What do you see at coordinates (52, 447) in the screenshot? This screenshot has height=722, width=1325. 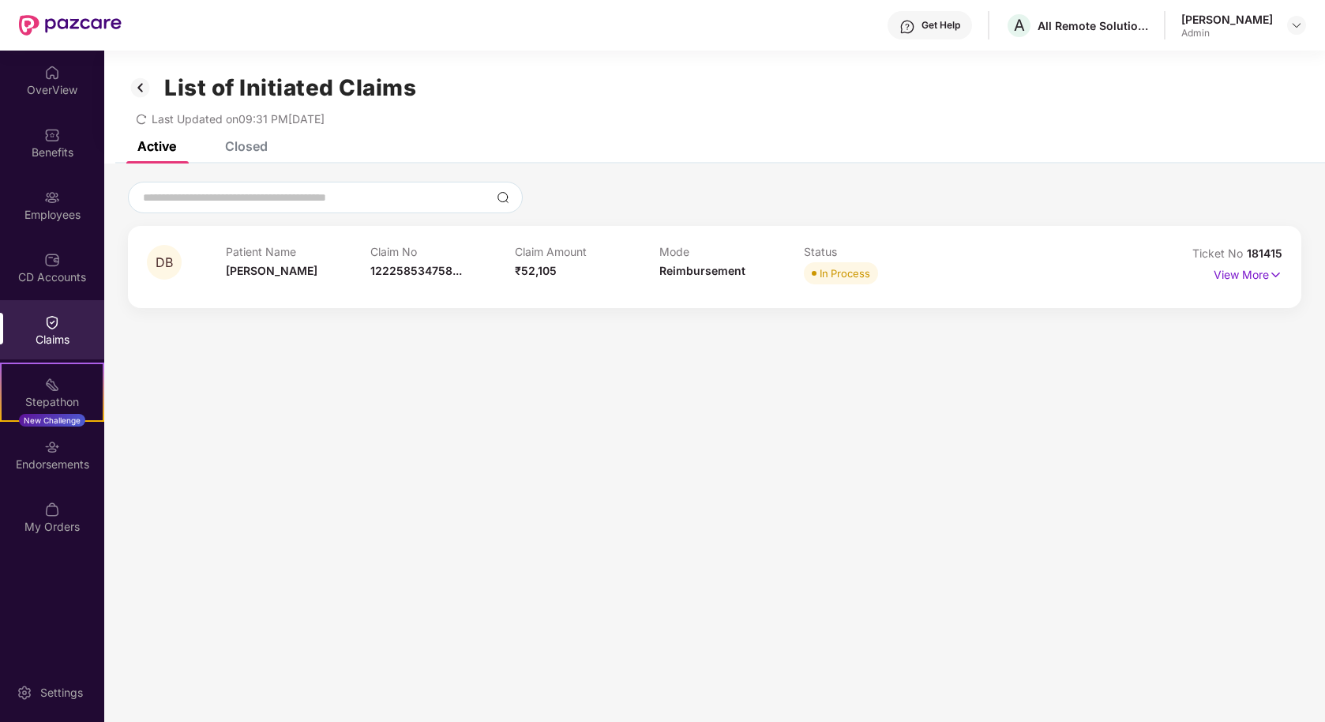 I see `img: svg+xml;base64,PHN2ZyBpZD0iRW5kb3JzZW1lbnRzIiB4bWxucz0iaHR0cDovL3d3dy53My5vcmcvMjAwMC9zdmciIHdpZH...` at bounding box center [52, 447].